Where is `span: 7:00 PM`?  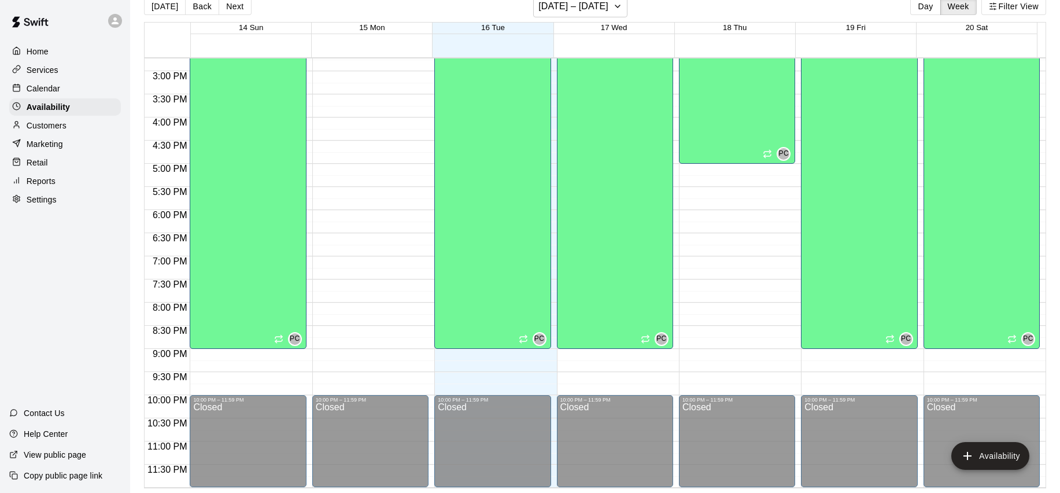 span: 7:00 PM is located at coordinates (170, 261).